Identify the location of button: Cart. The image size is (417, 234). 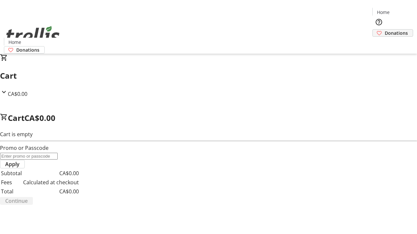
(379, 43).